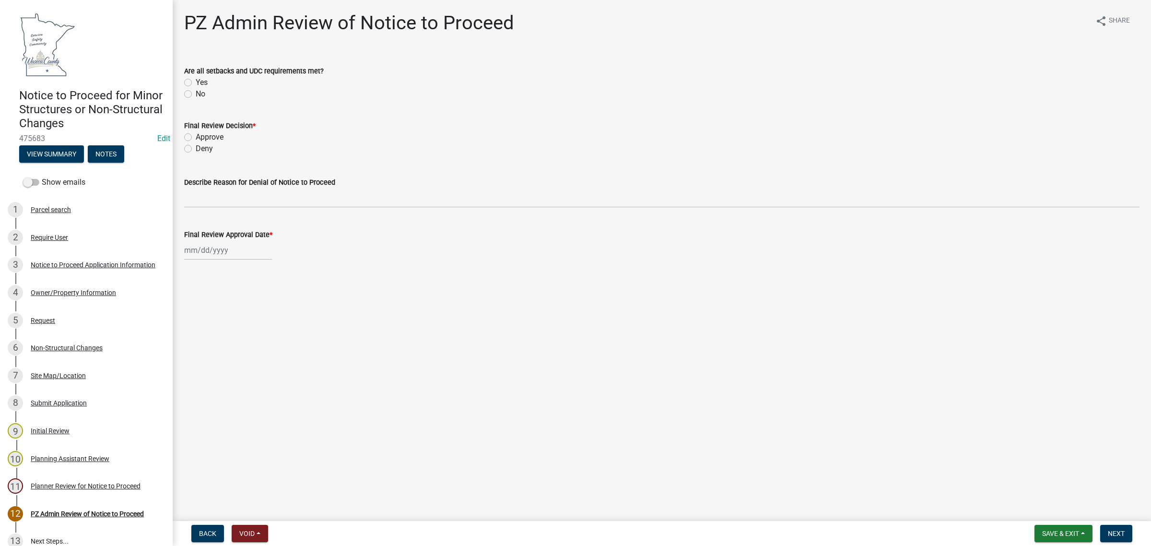  What do you see at coordinates (58, 375) in the screenshot?
I see `div: Site Map/Location` at bounding box center [58, 375].